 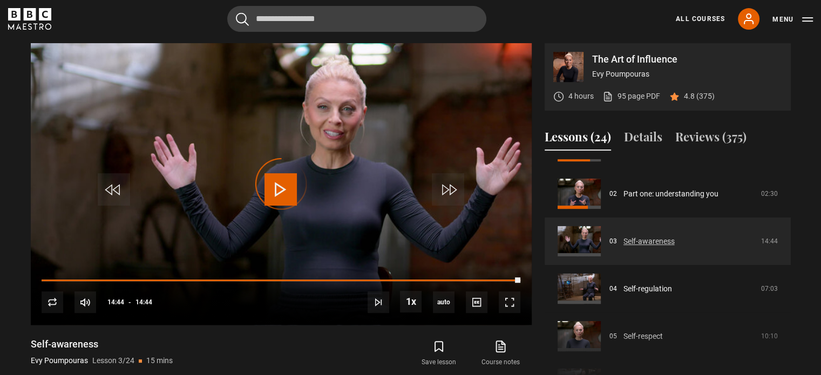 What do you see at coordinates (444, 302) in the screenshot?
I see `span: auto` at bounding box center [444, 302].